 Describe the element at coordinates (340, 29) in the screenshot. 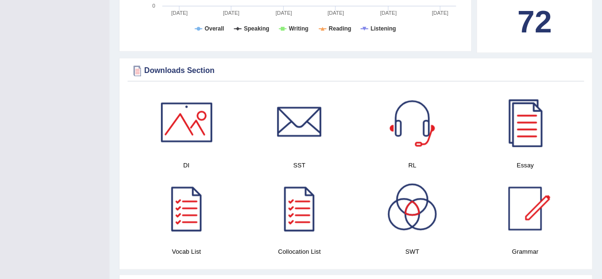

I see `tspan: Reading` at that location.